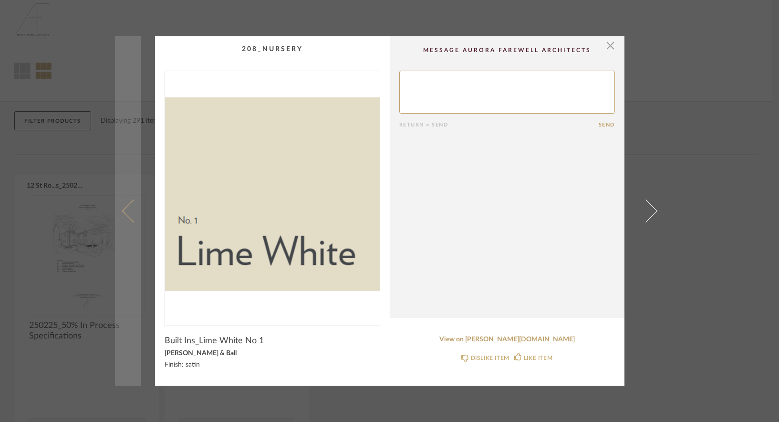 The image size is (779, 422). What do you see at coordinates (607, 124) in the screenshot?
I see `button: Send` at bounding box center [607, 124].